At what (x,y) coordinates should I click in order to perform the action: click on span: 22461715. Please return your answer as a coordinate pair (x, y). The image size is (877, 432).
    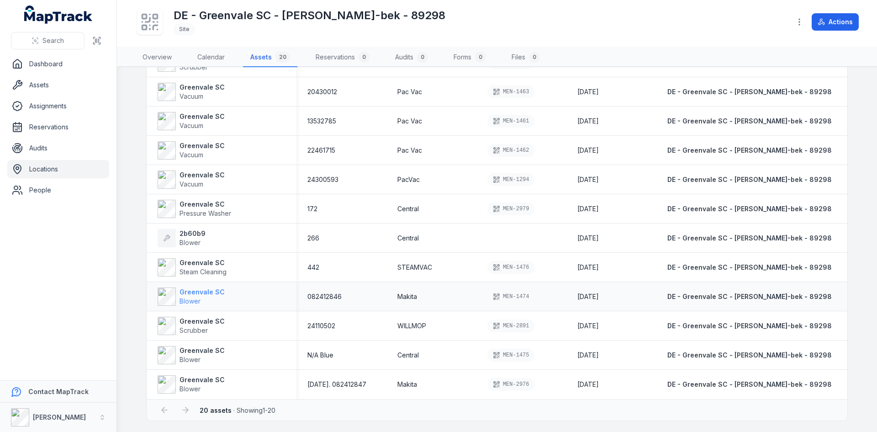
    Looking at the image, I should click on (321, 150).